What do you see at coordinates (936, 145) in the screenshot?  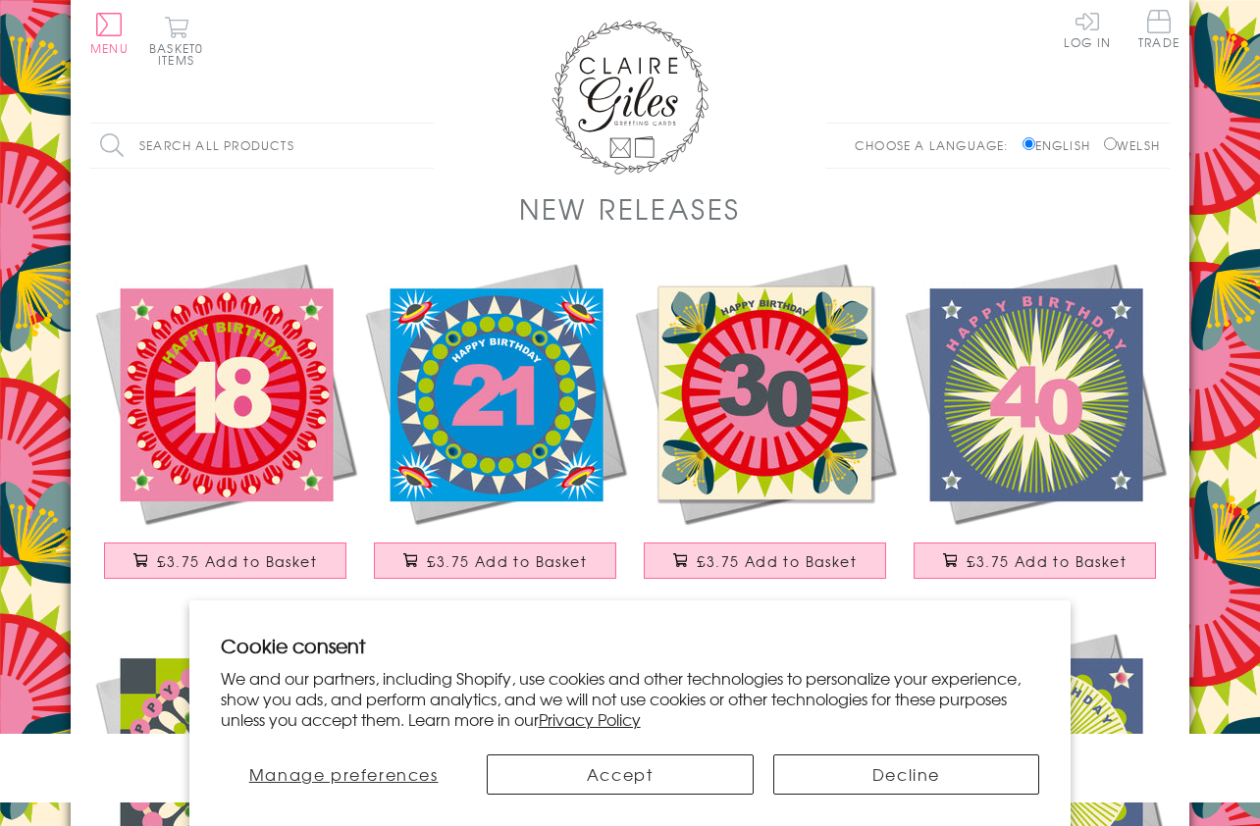 I see `p: Choose a language:` at bounding box center [936, 145].